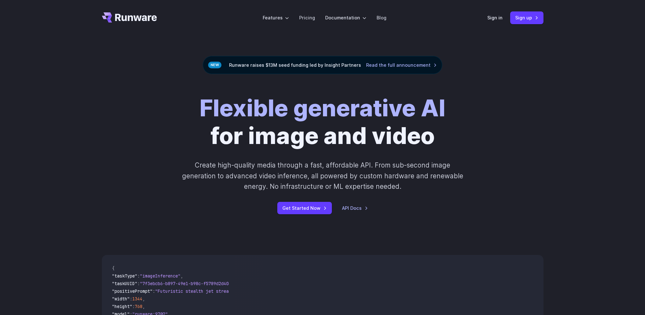 The width and height of the screenshot is (645, 315). What do you see at coordinates (381, 17) in the screenshot?
I see `a: Blog` at bounding box center [381, 17].